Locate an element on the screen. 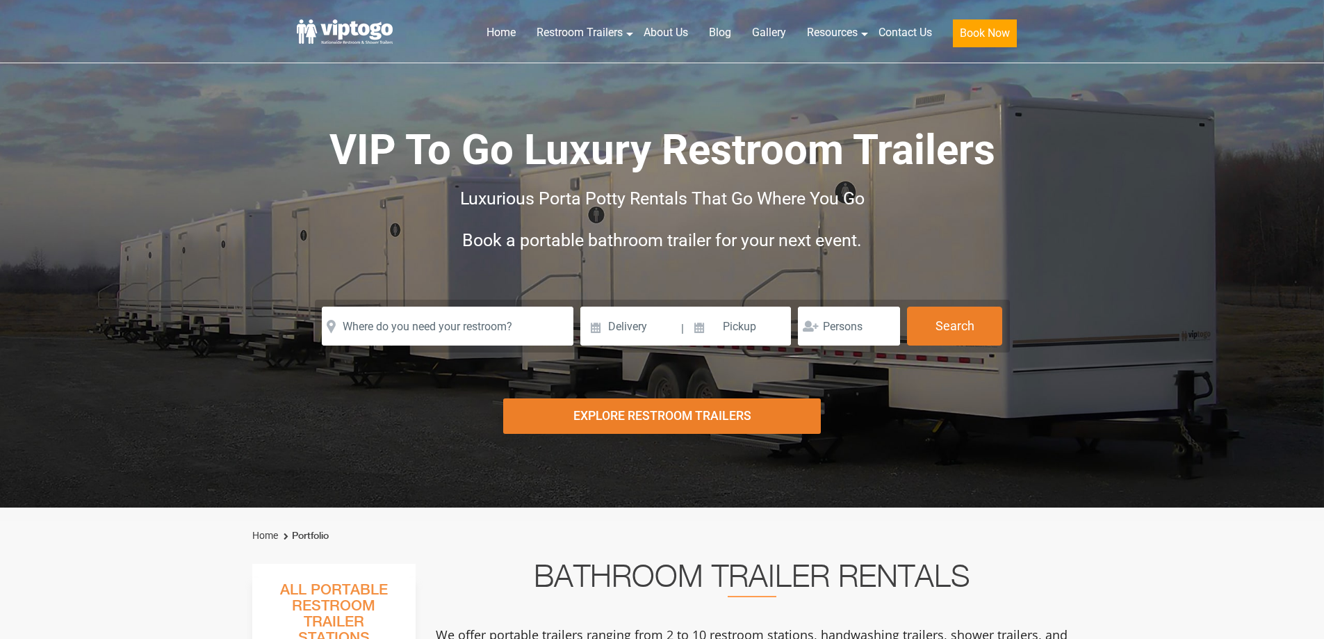 The width and height of the screenshot is (1324, 639). input: Pickup is located at coordinates (739, 326).